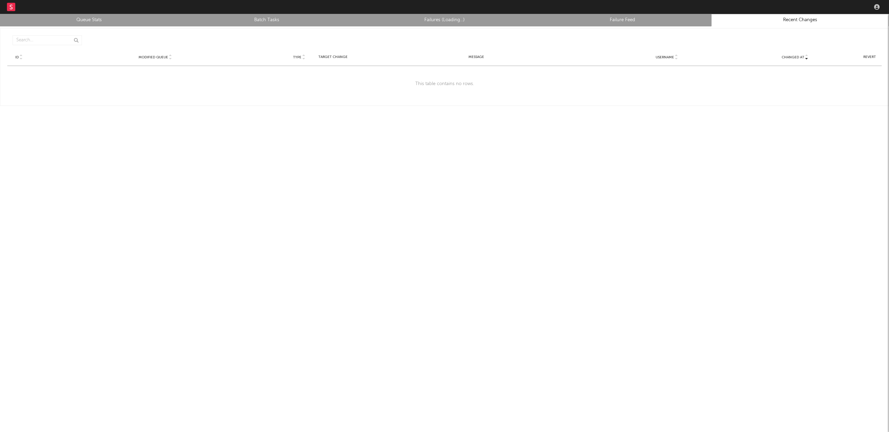 The width and height of the screenshot is (889, 432). What do you see at coordinates (89, 20) in the screenshot?
I see `a: Queue Stats` at bounding box center [89, 20].